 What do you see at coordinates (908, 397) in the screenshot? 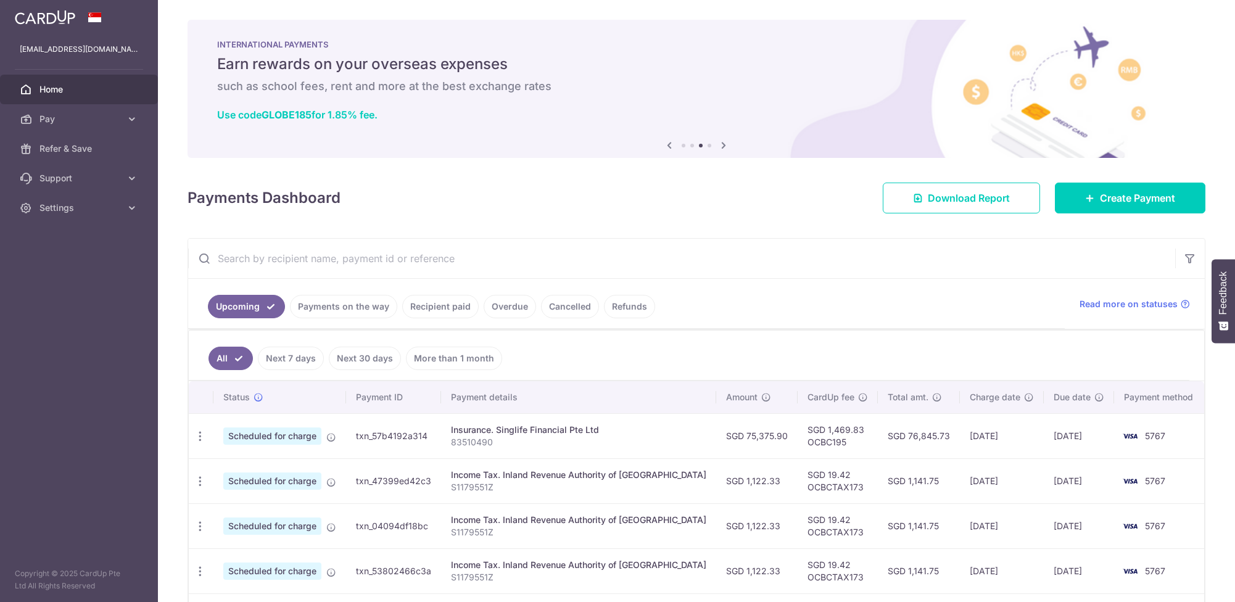
I see `span: Total amt.` at bounding box center [908, 397].